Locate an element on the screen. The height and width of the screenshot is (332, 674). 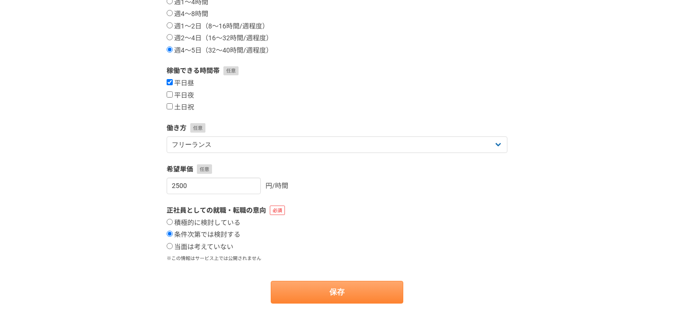
input: 平日昼 is located at coordinates (169, 82).